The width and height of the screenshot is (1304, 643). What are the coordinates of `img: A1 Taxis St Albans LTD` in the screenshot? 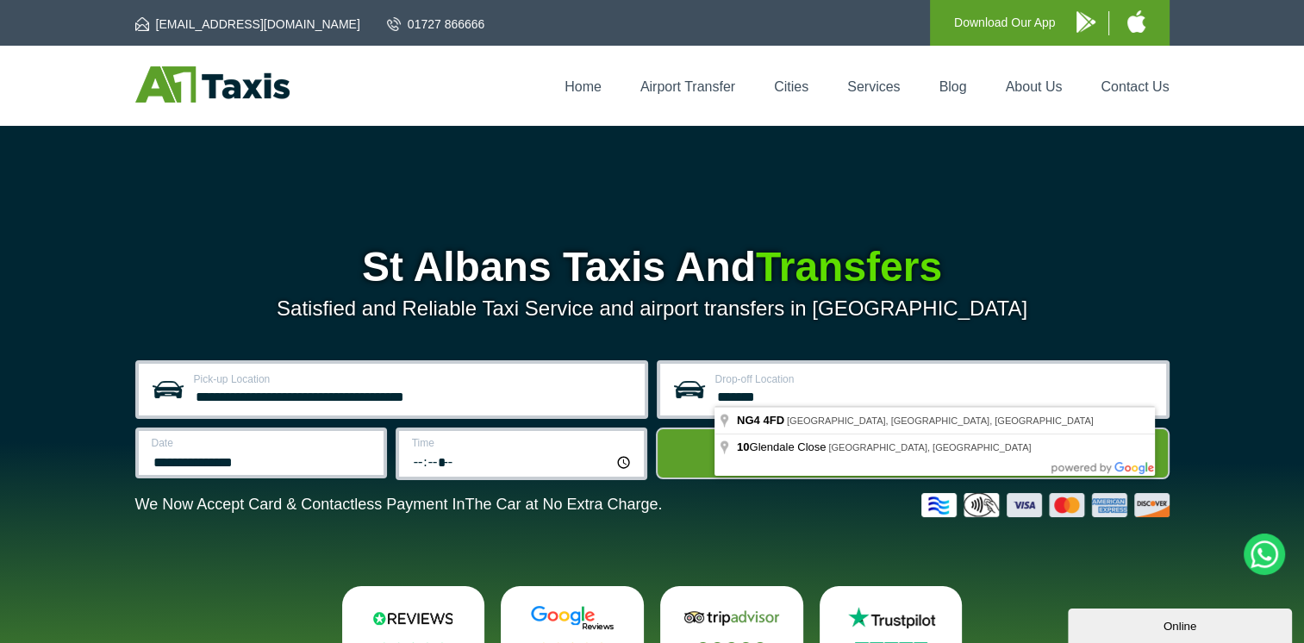 It's located at (212, 84).